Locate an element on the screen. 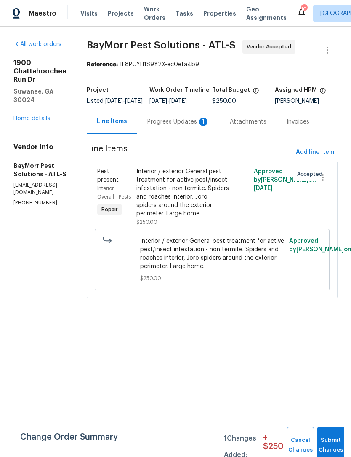 The height and width of the screenshot is (457, 351). h2: 1900 Chattahoochee Run Dr is located at coordinates (40, 71).